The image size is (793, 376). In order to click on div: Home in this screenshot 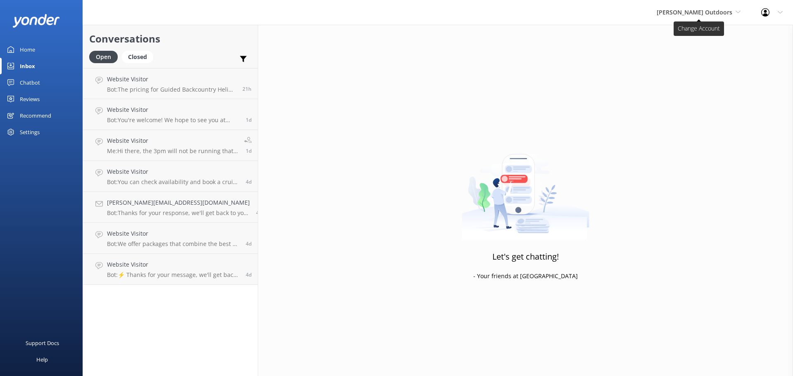, I will do `click(27, 50)`.